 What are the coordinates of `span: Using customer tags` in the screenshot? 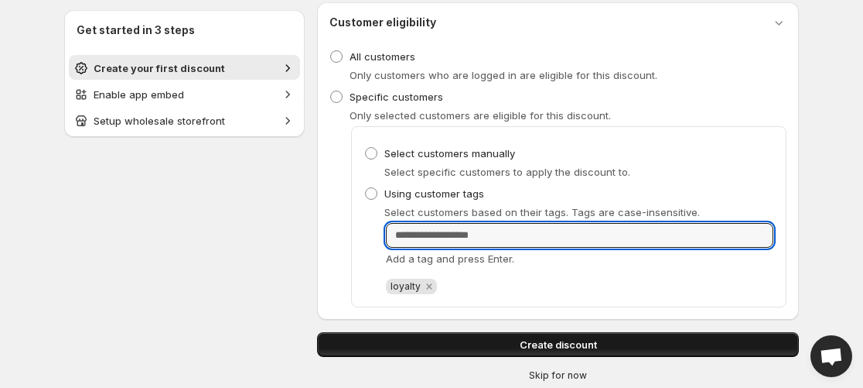 It's located at (434, 193).